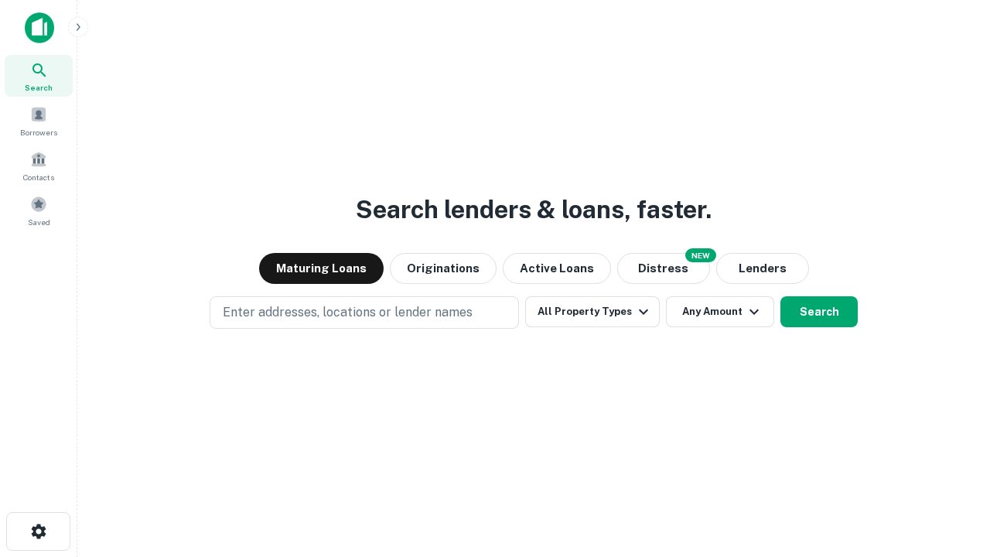  What do you see at coordinates (39, 177) in the screenshot?
I see `span: Contacts` at bounding box center [39, 177].